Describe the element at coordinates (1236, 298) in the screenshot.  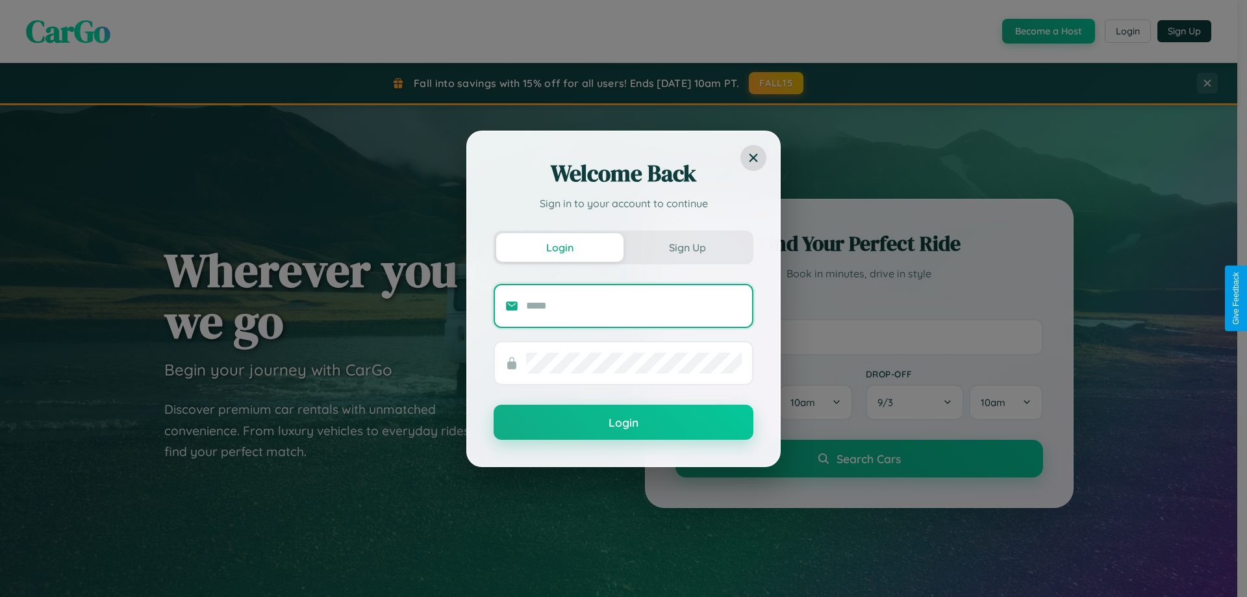
I see `div: Give Feedback` at that location.